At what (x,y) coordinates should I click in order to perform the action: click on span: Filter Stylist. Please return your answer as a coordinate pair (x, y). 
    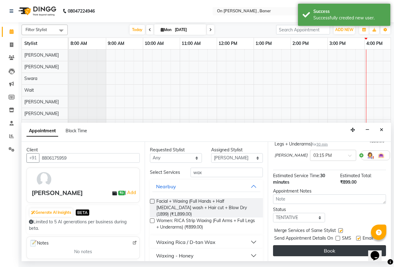
    Looking at the image, I should click on (36, 30).